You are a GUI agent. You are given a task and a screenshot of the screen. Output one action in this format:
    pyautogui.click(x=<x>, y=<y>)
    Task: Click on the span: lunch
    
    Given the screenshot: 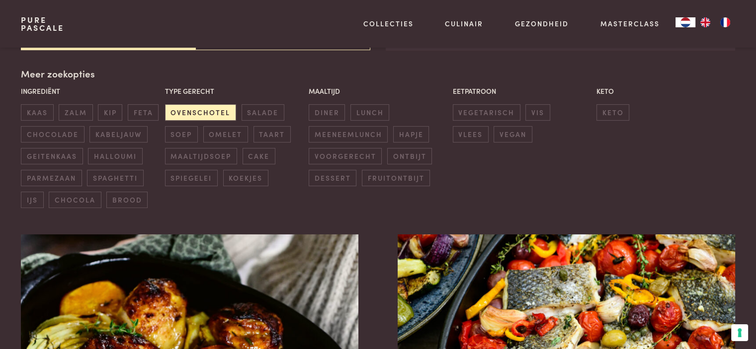 What is the action you would take?
    pyautogui.click(x=370, y=112)
    